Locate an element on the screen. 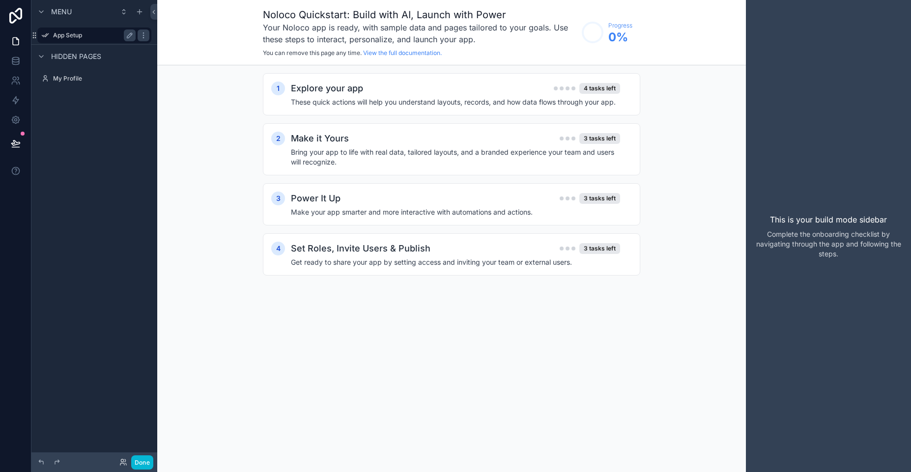 Image resolution: width=911 pixels, height=472 pixels. span: Hidden pages is located at coordinates (76, 57).